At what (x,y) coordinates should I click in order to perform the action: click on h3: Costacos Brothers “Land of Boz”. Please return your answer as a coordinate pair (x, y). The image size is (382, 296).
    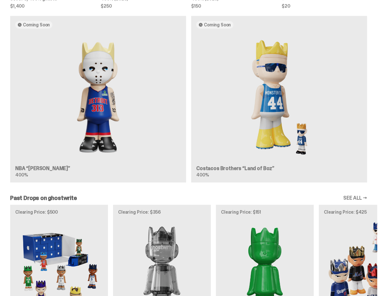
    Looking at the image, I should click on (279, 168).